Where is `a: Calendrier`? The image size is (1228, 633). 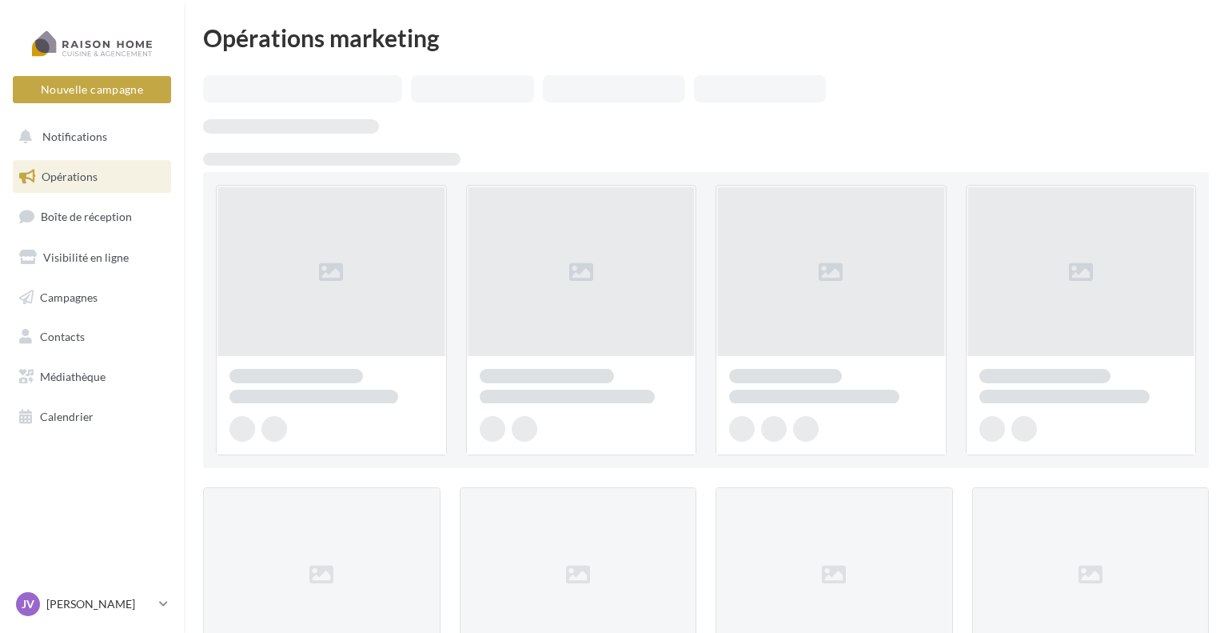 a: Calendrier is located at coordinates (92, 417).